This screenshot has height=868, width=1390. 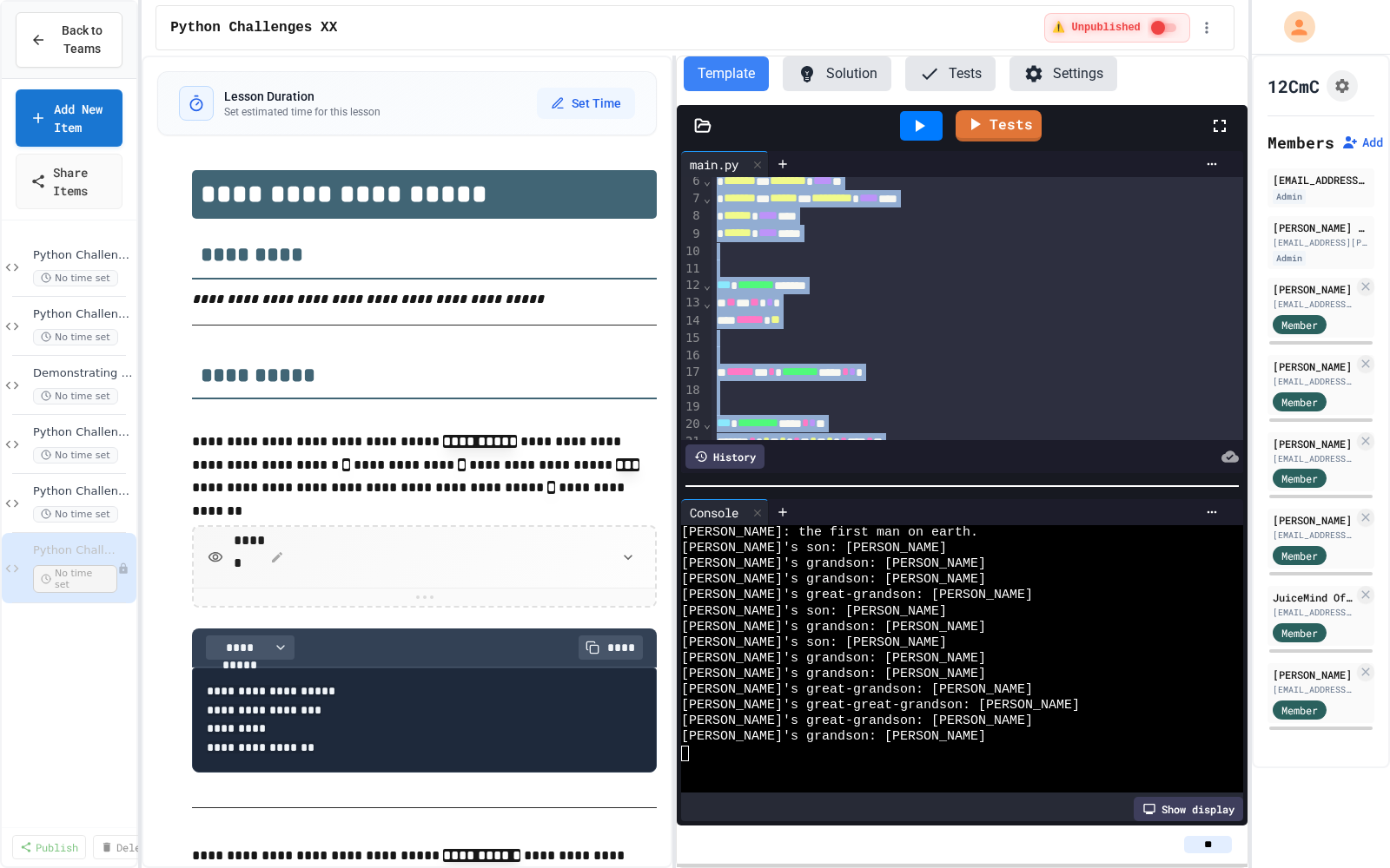 What do you see at coordinates (1293, 86) in the screenshot?
I see `h1: 12CmC` at bounding box center [1293, 86].